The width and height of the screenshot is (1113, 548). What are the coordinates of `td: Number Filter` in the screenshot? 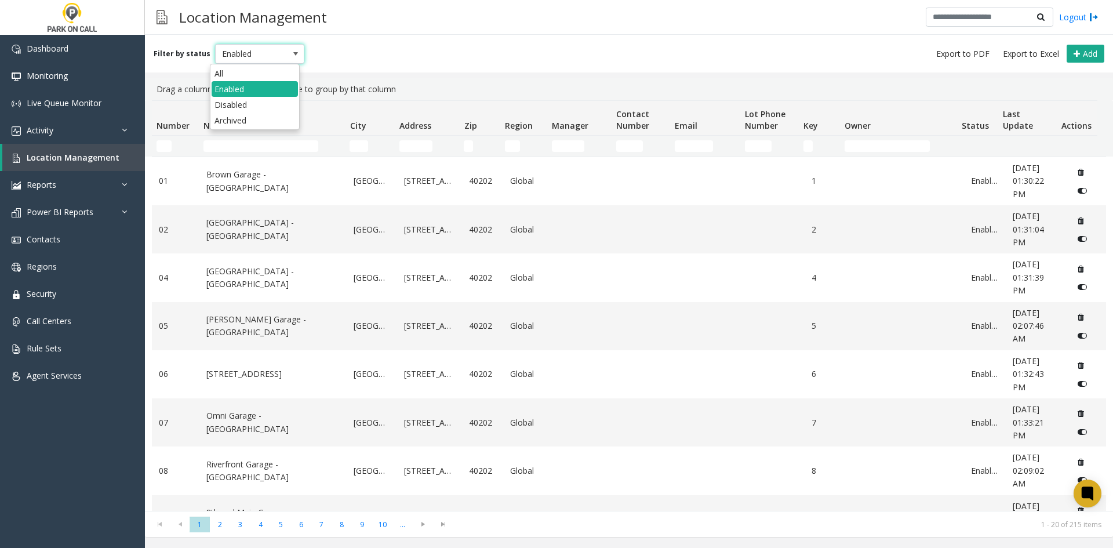 It's located at (175, 146).